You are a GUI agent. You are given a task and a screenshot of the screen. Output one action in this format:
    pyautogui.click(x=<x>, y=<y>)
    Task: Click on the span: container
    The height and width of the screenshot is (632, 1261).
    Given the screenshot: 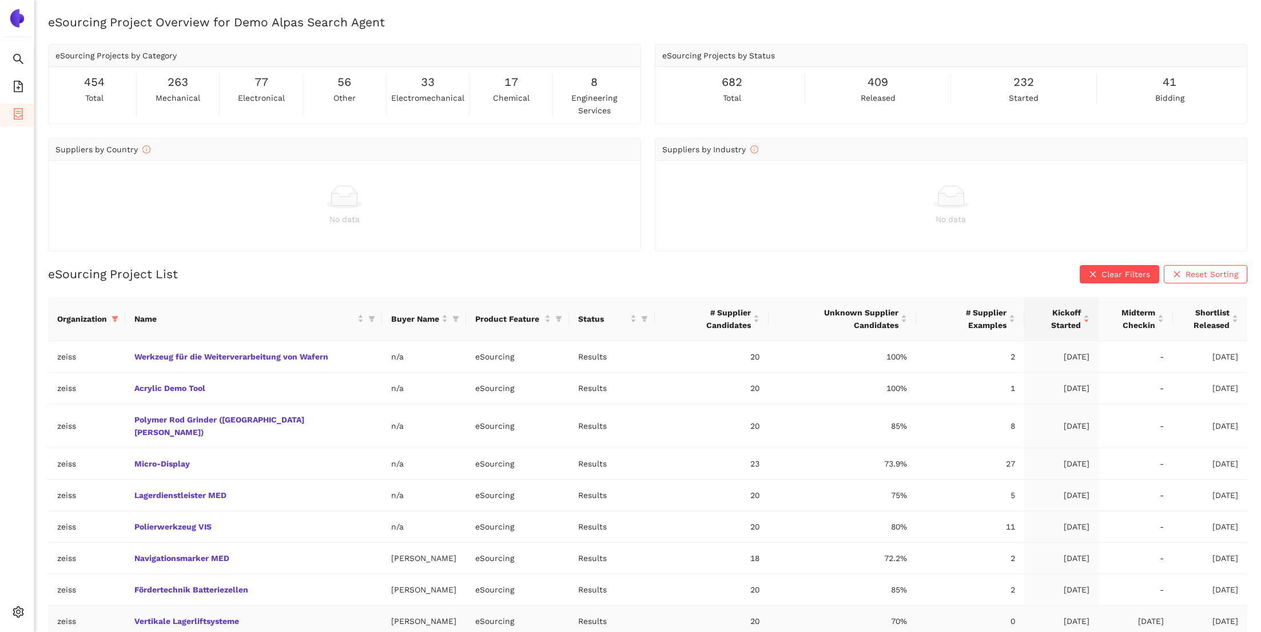 What is the action you would take?
    pyautogui.click(x=18, y=116)
    